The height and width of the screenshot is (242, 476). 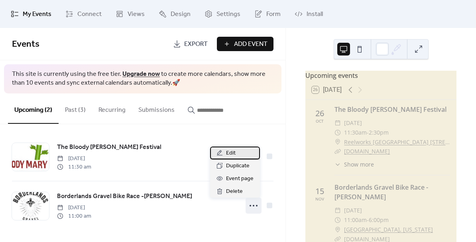 What do you see at coordinates (74, 216) in the screenshot?
I see `span: 11:00 am` at bounding box center [74, 216].